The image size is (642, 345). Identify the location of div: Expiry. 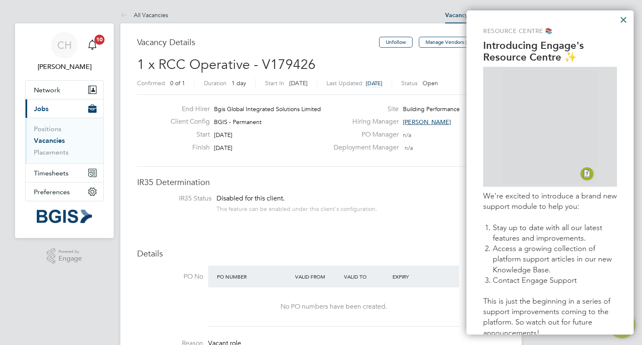
(415, 277).